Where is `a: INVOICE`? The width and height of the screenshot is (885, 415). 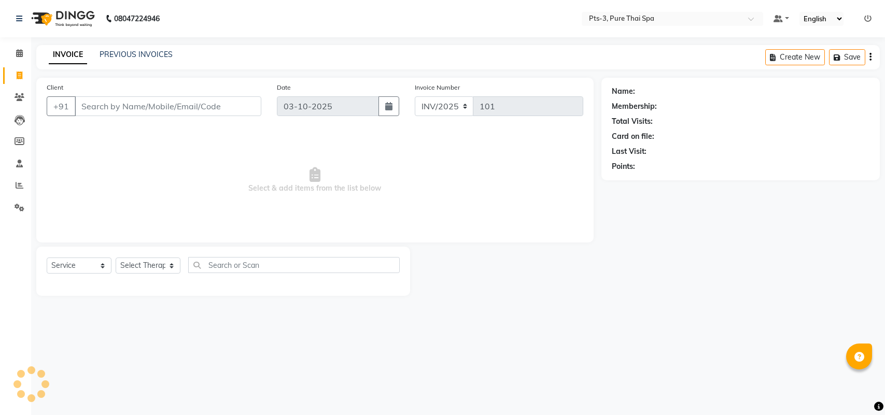 a: INVOICE is located at coordinates (68, 55).